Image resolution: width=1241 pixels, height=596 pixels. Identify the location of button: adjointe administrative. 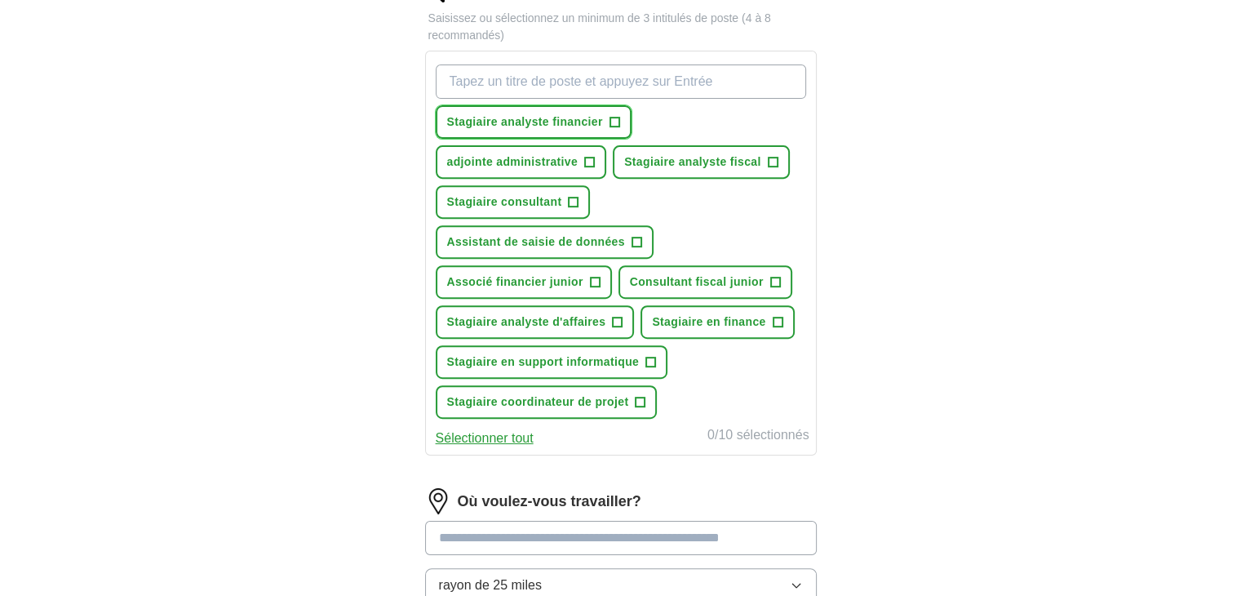
(521, 162).